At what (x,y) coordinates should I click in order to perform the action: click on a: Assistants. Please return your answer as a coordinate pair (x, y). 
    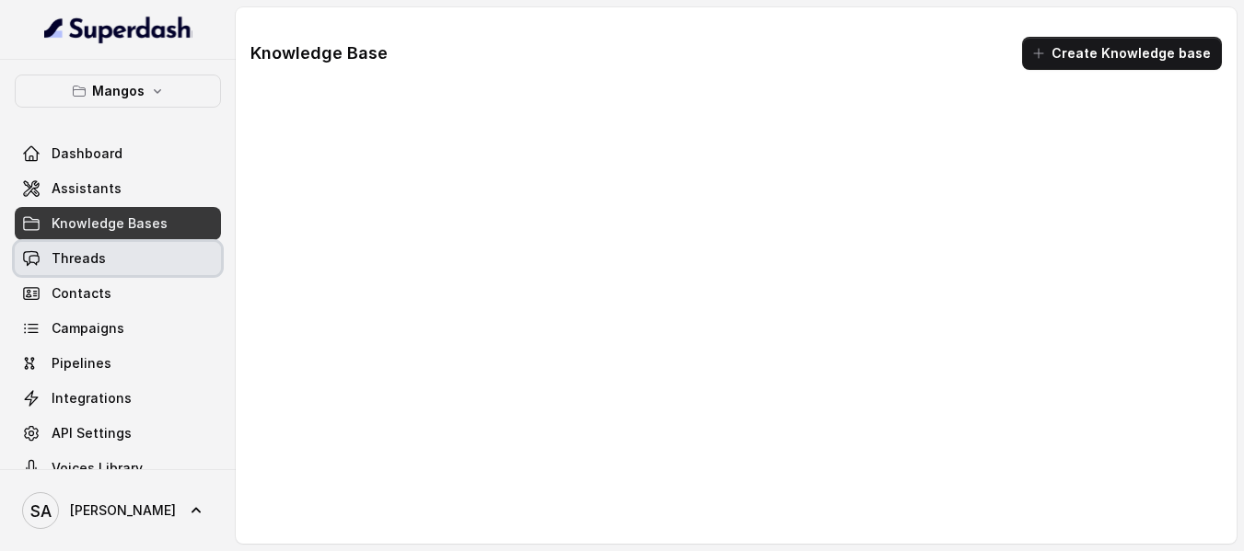
    Looking at the image, I should click on (118, 189).